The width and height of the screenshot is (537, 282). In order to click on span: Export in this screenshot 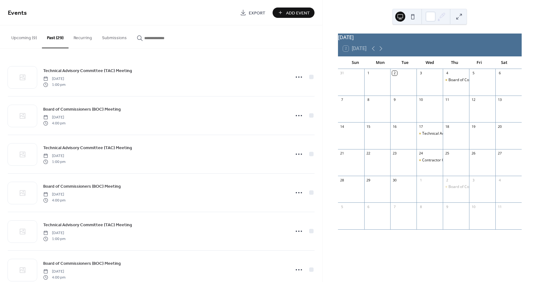, I will do `click(257, 13)`.